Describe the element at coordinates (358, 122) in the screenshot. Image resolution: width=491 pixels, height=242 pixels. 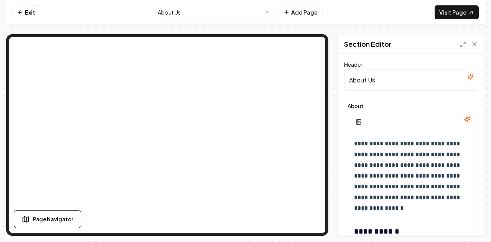
I see `button: Add Image` at that location.